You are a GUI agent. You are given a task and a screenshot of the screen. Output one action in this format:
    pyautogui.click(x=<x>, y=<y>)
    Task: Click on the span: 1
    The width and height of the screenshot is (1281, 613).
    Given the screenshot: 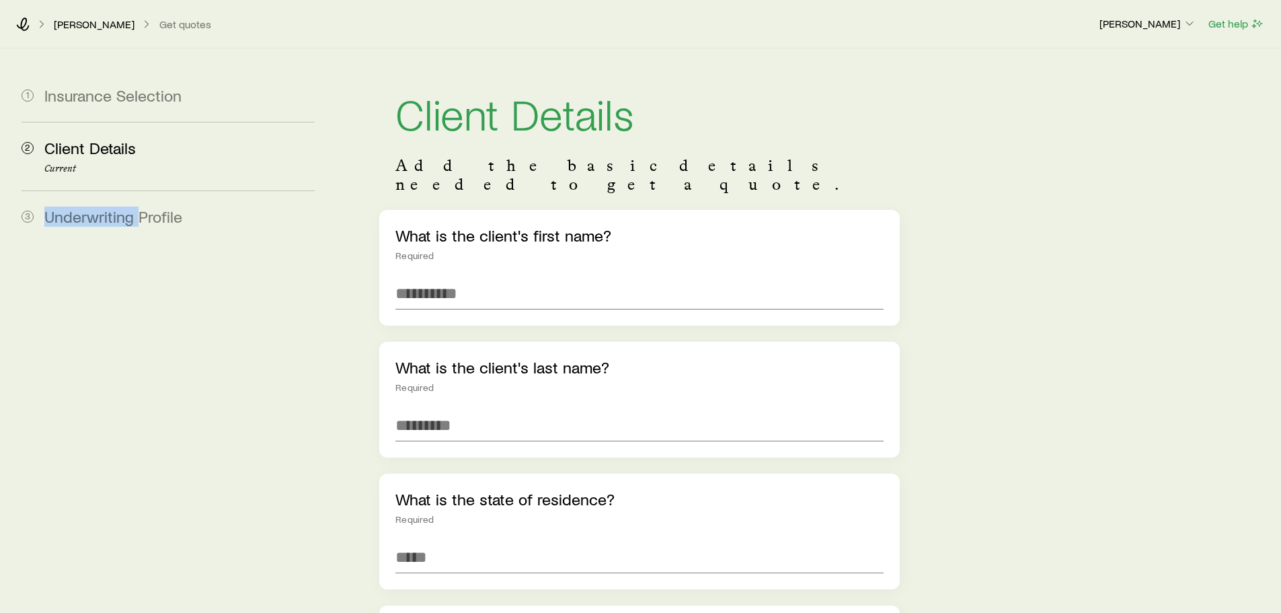 What is the action you would take?
    pyautogui.click(x=28, y=96)
    